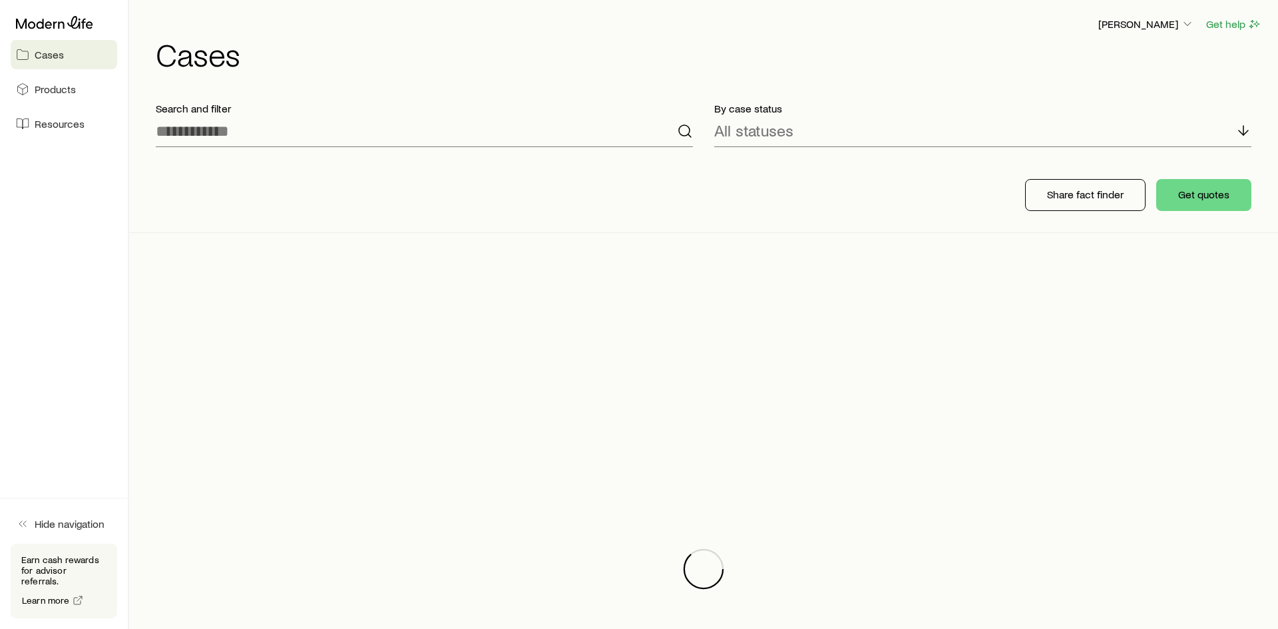 The image size is (1278, 629). What do you see at coordinates (1085, 195) in the screenshot?
I see `button: Share fact finder` at bounding box center [1085, 195].